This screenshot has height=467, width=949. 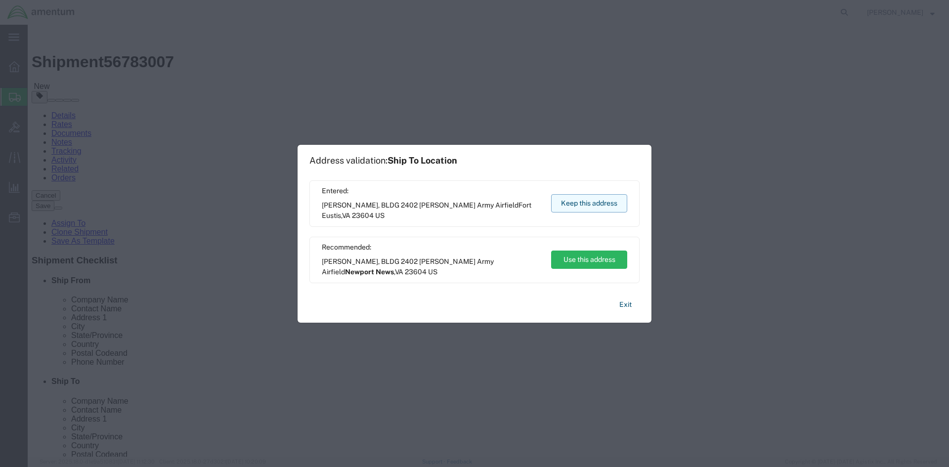 I want to click on button: Use this address, so click(x=589, y=259).